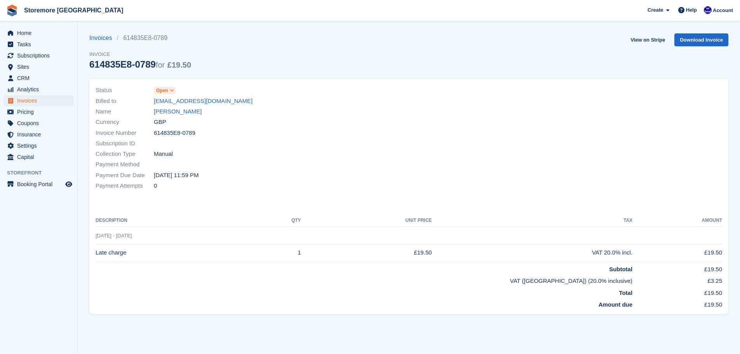 This screenshot has width=740, height=354. Describe the element at coordinates (277, 221) in the screenshot. I see `th: QTY` at that location.